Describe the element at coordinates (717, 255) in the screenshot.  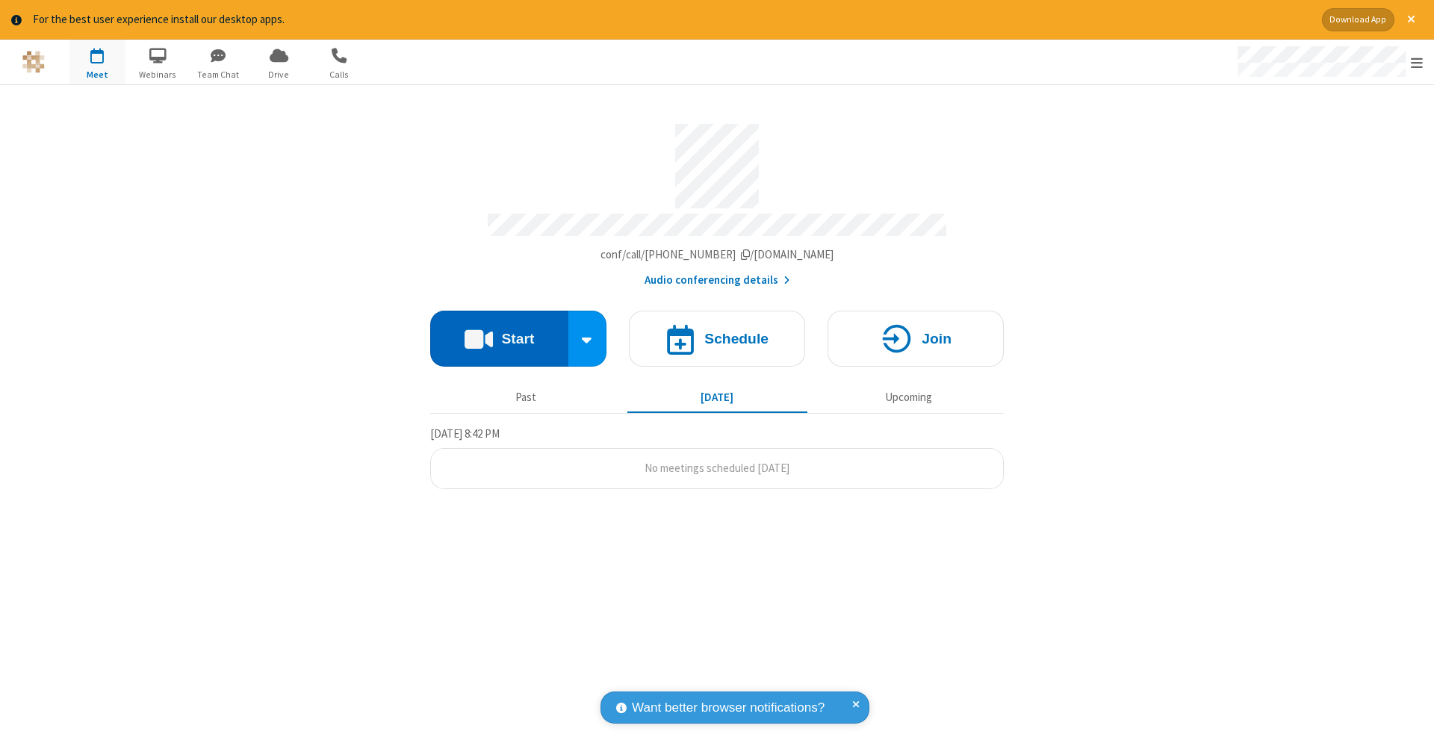
I see `button: Copy my meeting room linkCopy my meeting room link` at that location.